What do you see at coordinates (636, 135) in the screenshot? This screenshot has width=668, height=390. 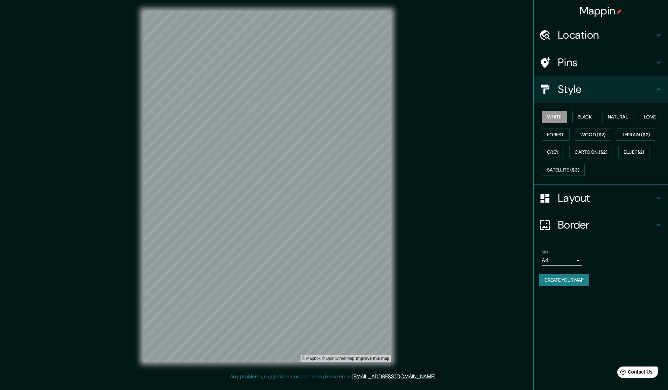 I see `button: Terrain ($2)` at bounding box center [636, 135].